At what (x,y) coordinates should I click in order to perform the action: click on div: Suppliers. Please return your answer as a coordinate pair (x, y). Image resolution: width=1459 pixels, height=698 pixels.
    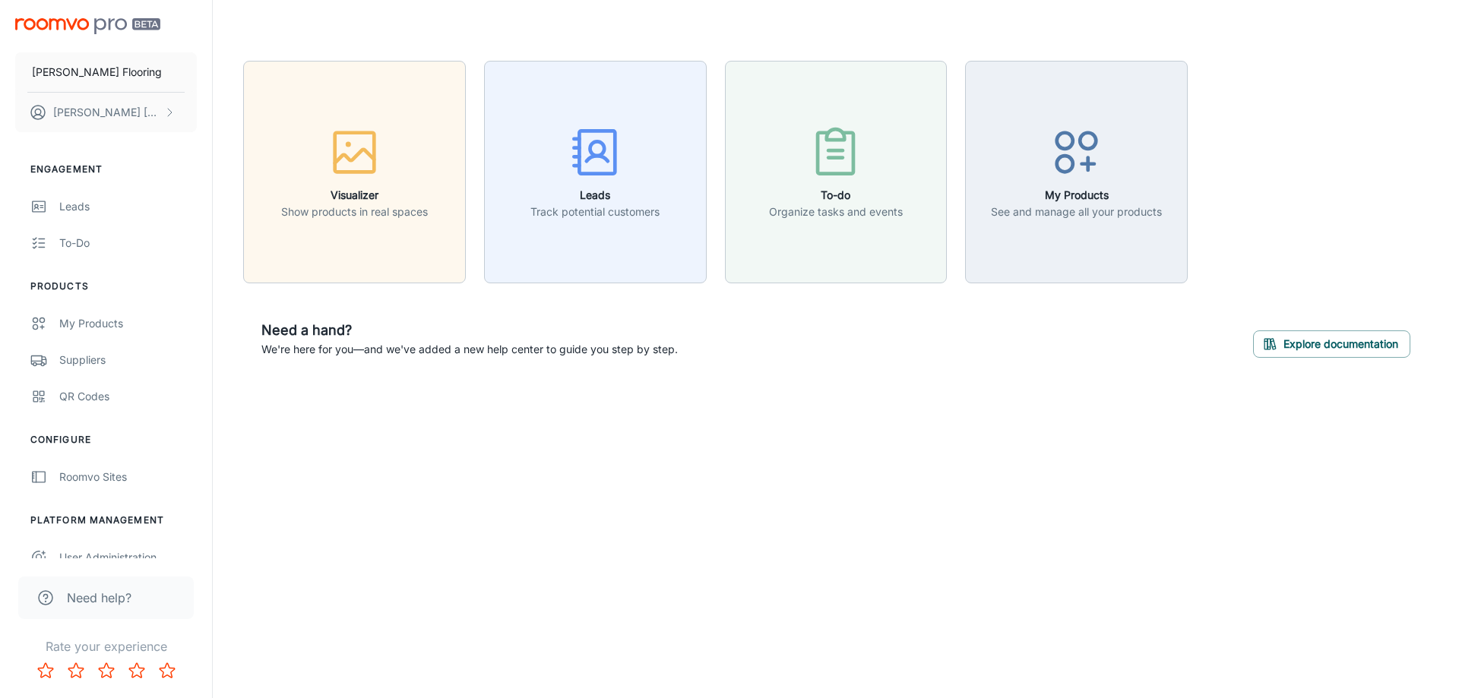
    Looking at the image, I should click on (128, 360).